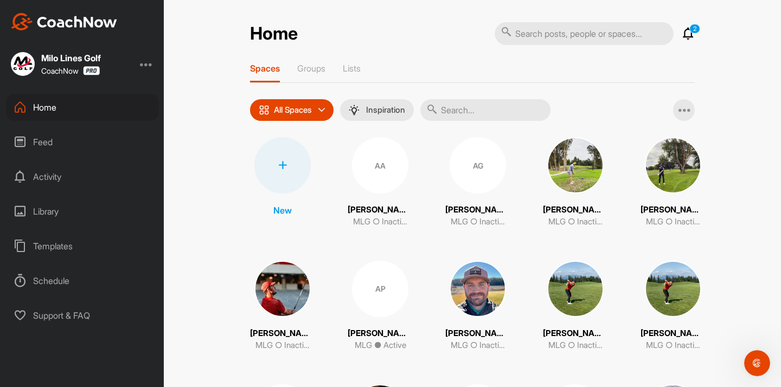 The height and width of the screenshot is (387, 781). Describe the element at coordinates (108, 309) in the screenshot. I see `button: Messages` at that location.